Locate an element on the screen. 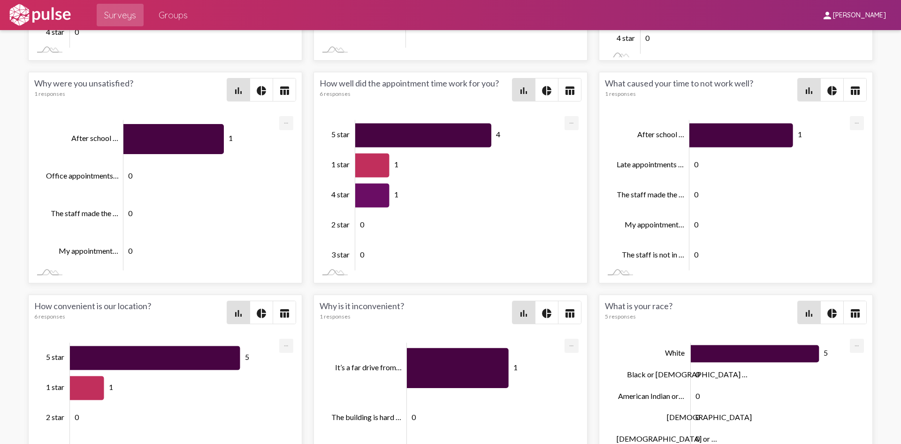  div: 6 responses is located at coordinates (416, 93).